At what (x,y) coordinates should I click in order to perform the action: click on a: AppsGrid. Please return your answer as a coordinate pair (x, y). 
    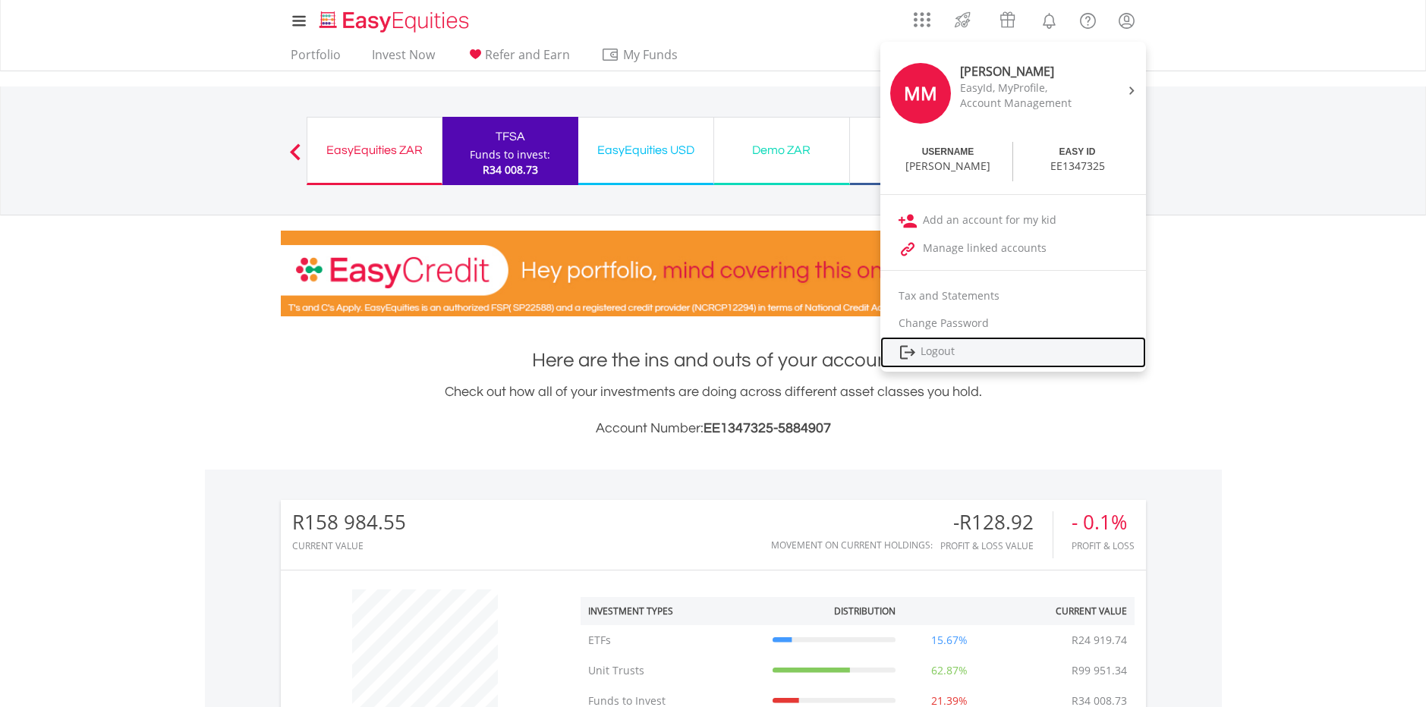
    Looking at the image, I should click on (922, 16).